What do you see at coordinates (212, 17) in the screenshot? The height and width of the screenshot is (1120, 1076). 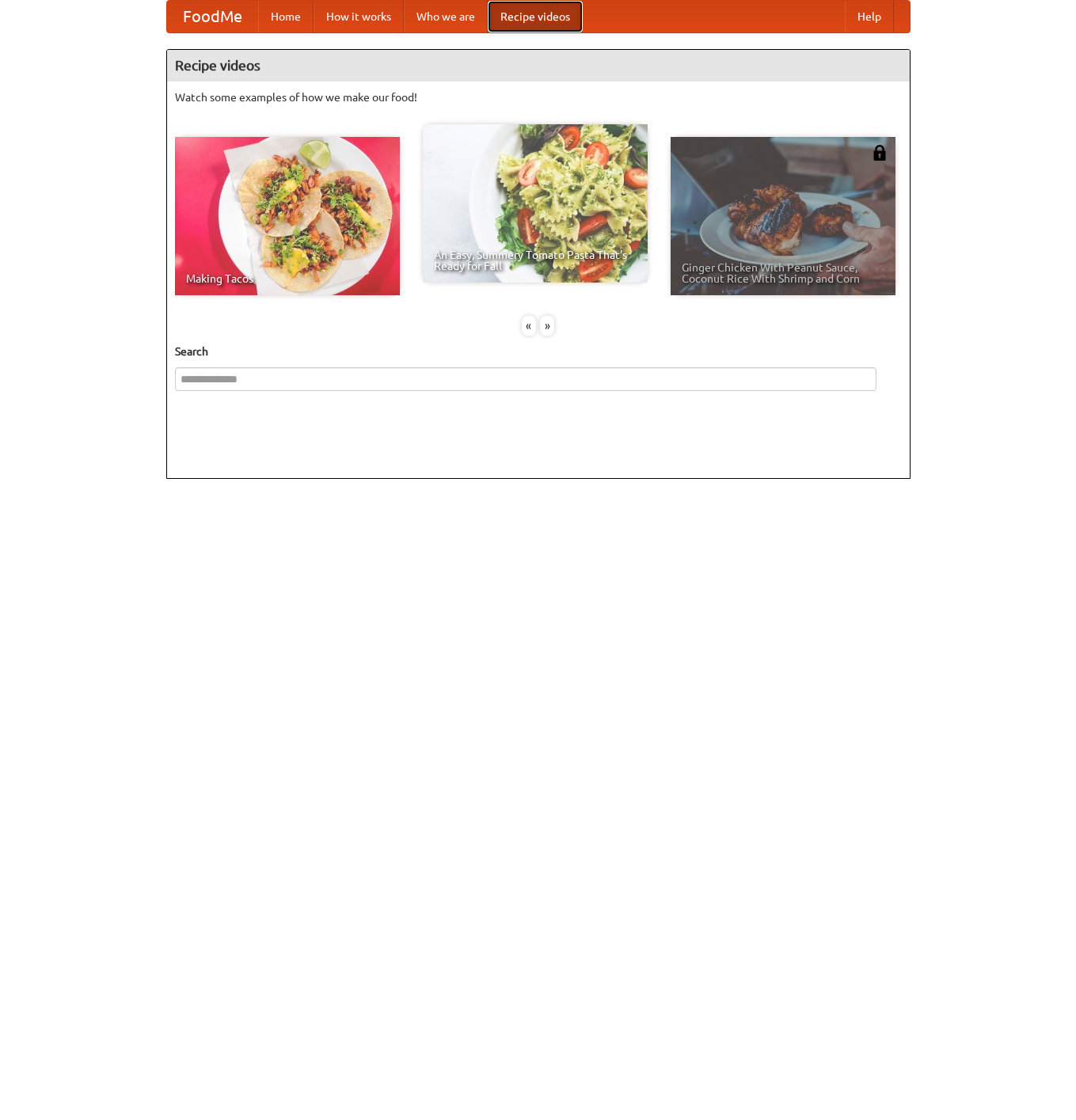 I see `a: FoodMe` at bounding box center [212, 17].